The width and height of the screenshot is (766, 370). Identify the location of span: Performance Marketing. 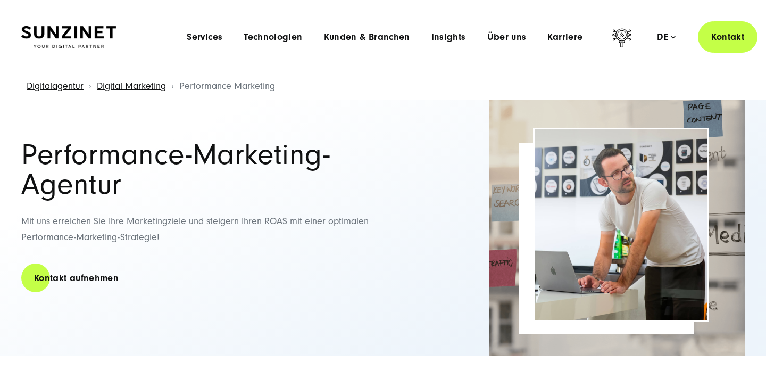
(227, 86).